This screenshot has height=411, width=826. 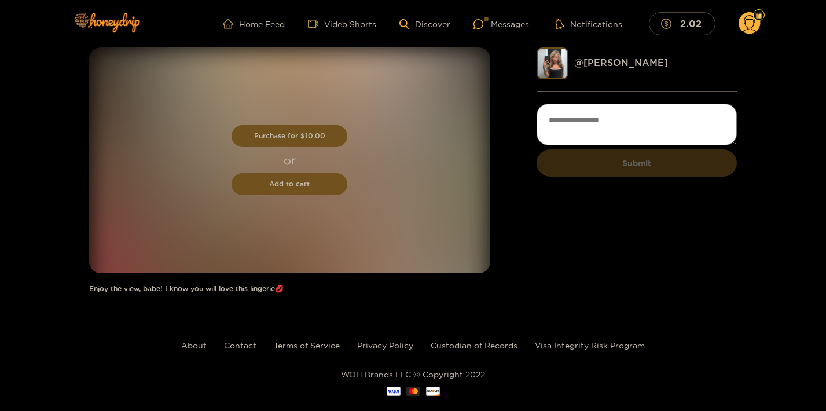 I want to click on a: Terms of Service, so click(x=307, y=345).